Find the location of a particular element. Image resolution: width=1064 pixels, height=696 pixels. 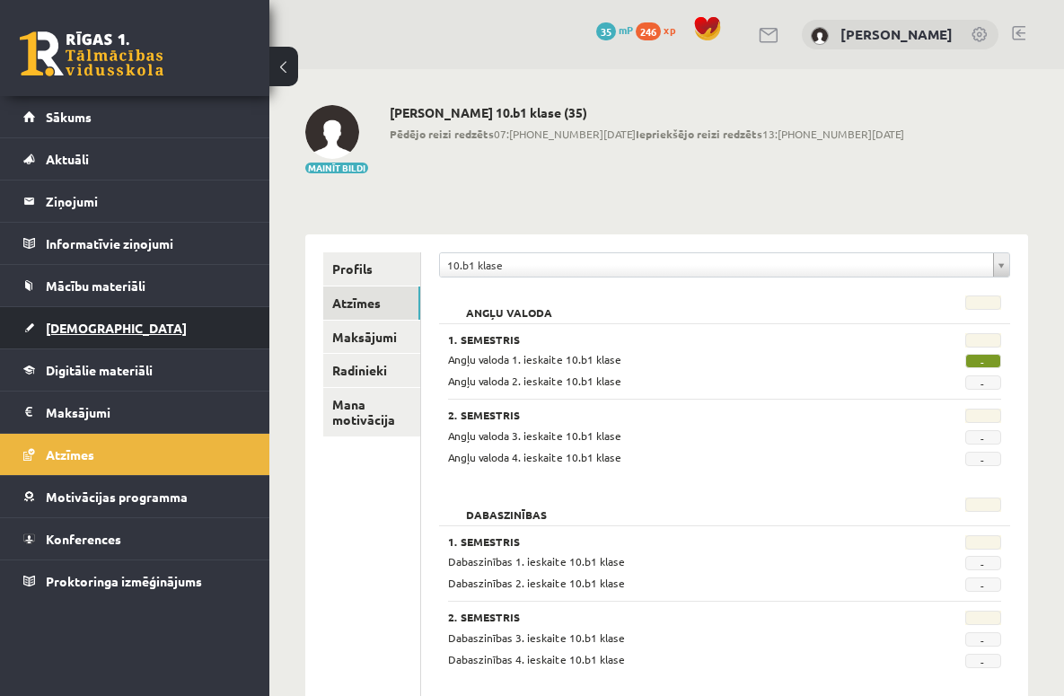

b: Pēdējo reizi redzēts is located at coordinates (442, 134).